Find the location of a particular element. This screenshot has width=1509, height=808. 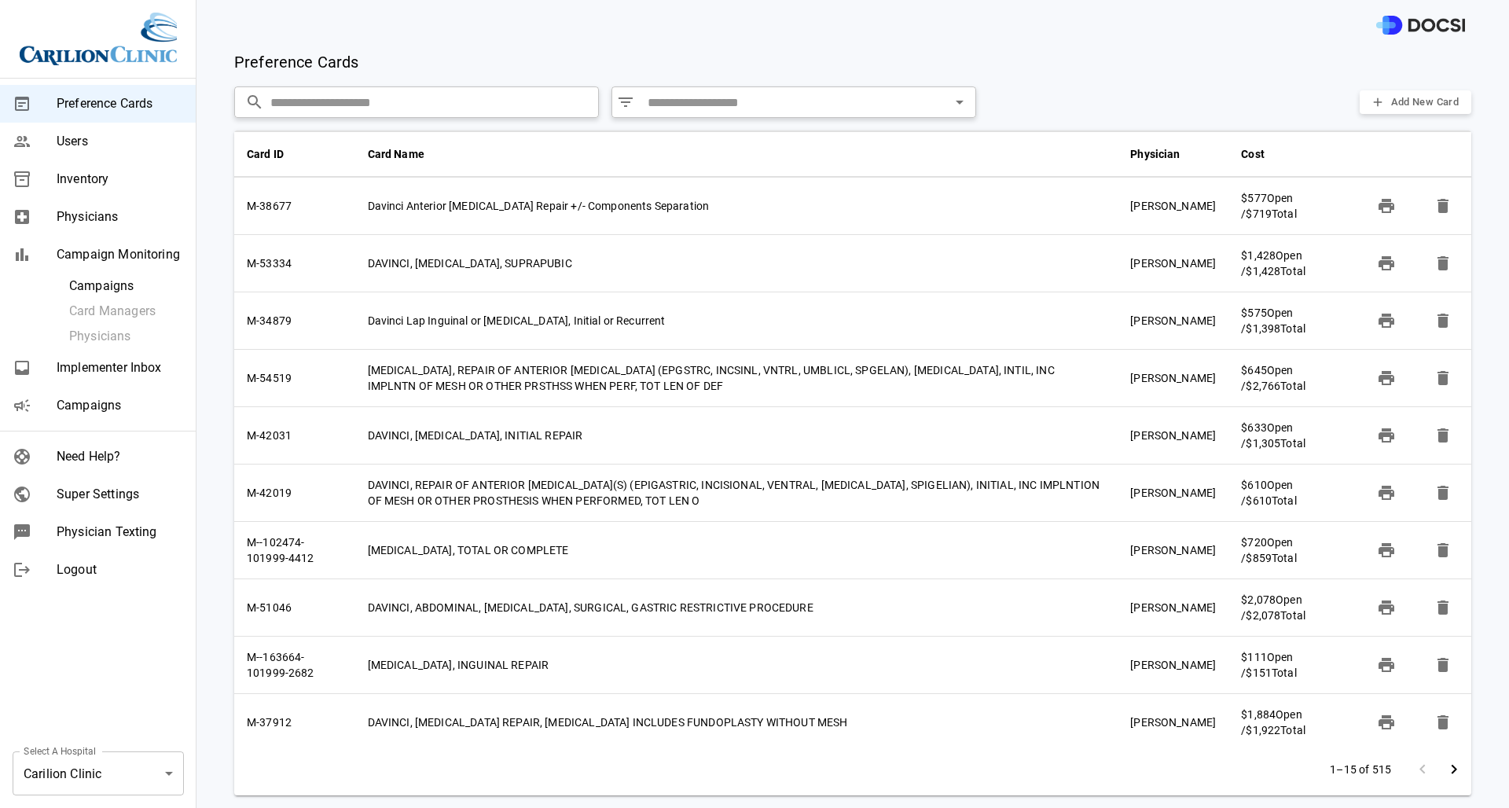

span: $1,884 is located at coordinates (1259, 715).